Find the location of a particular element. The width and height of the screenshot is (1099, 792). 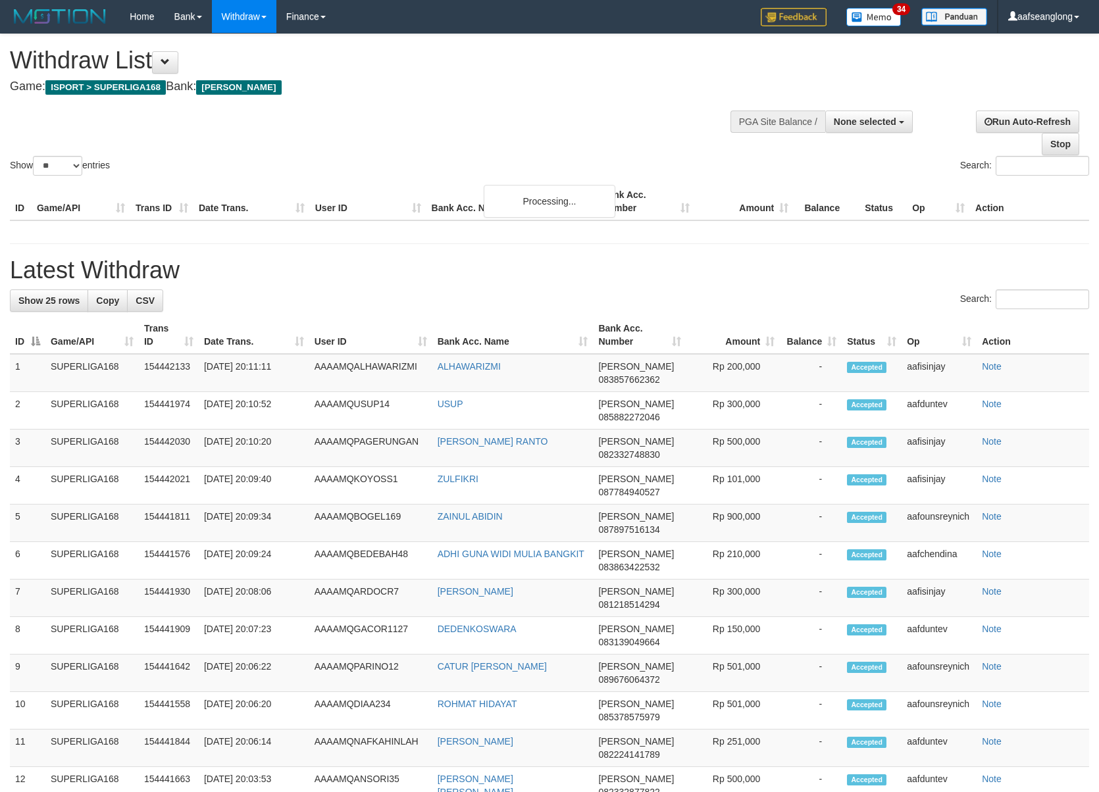

td: 154441930 is located at coordinates (168, 598).